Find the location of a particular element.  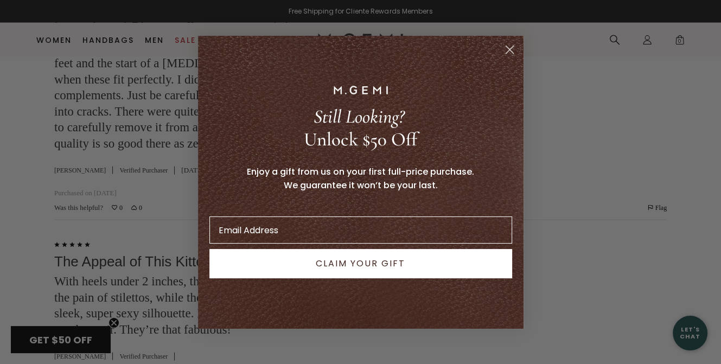

img: M.GEMI is located at coordinates (361, 90).